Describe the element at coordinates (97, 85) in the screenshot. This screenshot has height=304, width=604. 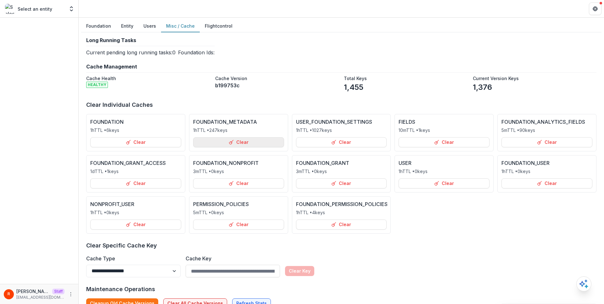
I see `span: healthy` at that location.